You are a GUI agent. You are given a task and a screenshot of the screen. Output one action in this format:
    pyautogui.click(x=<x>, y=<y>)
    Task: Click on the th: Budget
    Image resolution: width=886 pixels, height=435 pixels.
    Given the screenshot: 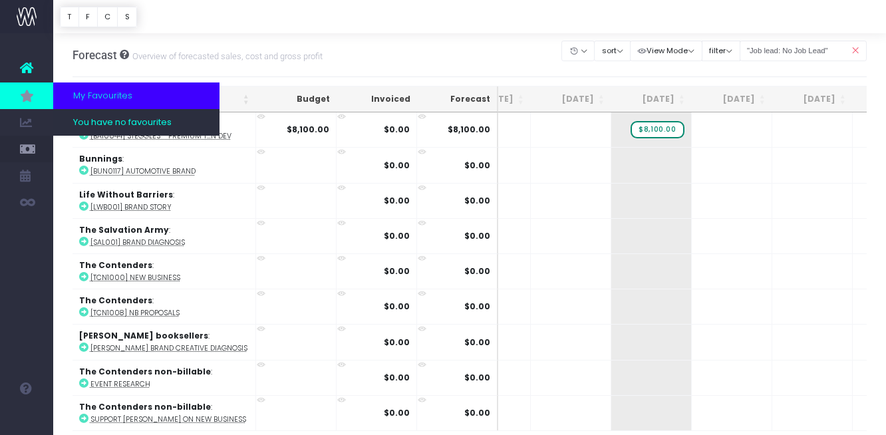 What is the action you would take?
    pyautogui.click(x=296, y=99)
    